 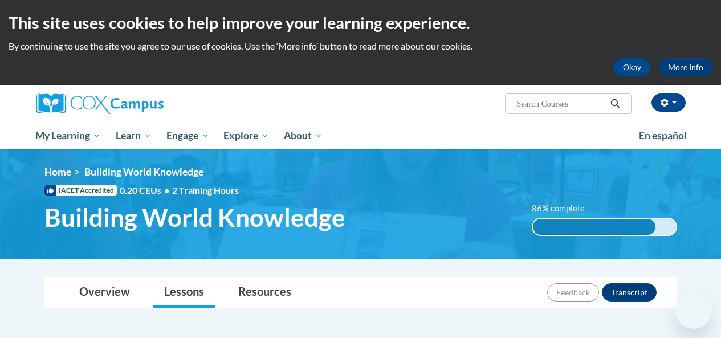 What do you see at coordinates (361, 136) in the screenshot?
I see `div: Main menu` at bounding box center [361, 136].